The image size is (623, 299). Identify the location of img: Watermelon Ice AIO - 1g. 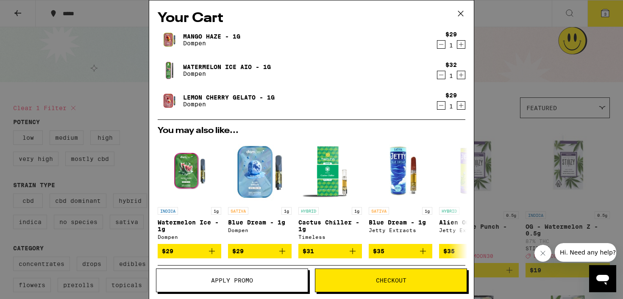
(169, 70).